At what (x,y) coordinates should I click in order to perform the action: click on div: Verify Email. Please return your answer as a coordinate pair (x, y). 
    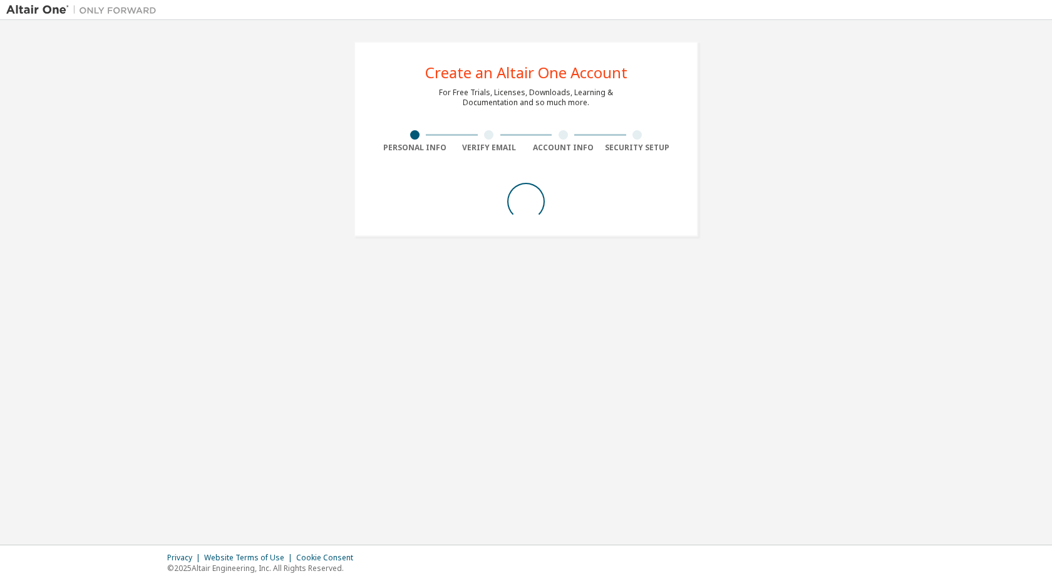
    Looking at the image, I should click on (489, 148).